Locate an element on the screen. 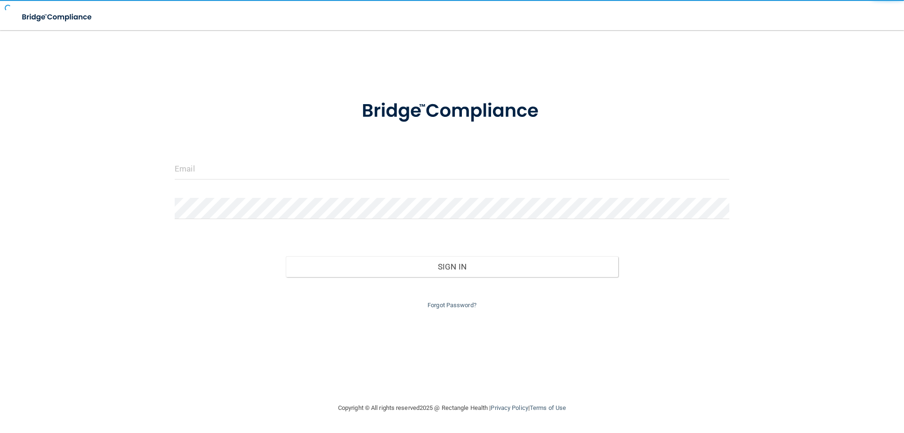 Image resolution: width=904 pixels, height=433 pixels. div: Copyright © All rights reserved 2025 @ Rectangle Health | | is located at coordinates (452, 408).